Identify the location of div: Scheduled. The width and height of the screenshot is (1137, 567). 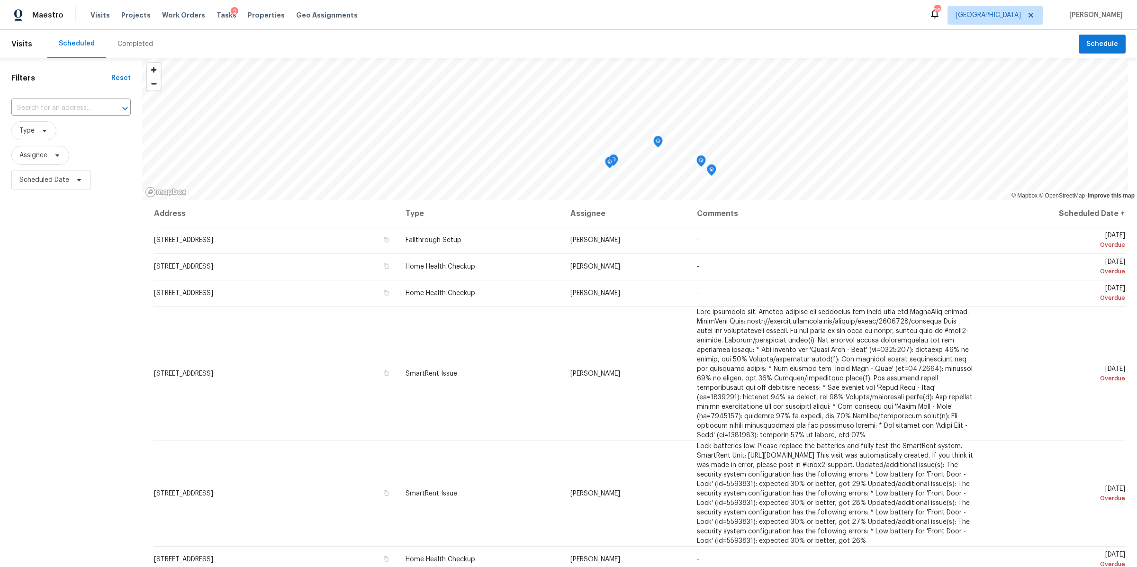
(77, 44).